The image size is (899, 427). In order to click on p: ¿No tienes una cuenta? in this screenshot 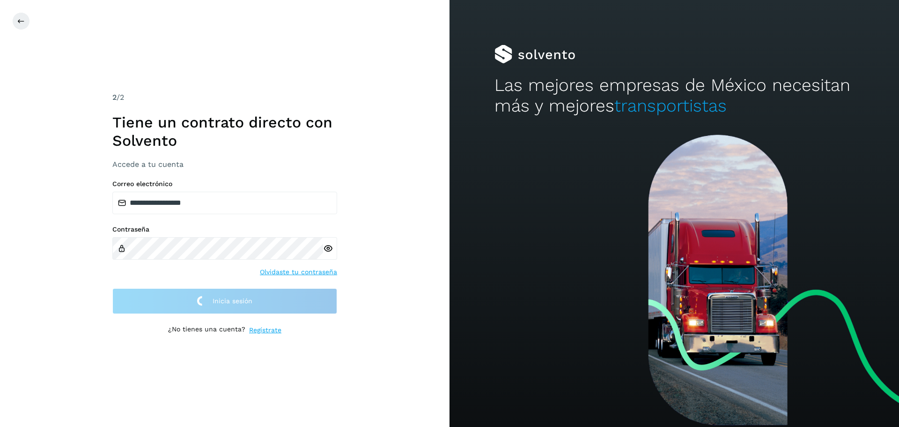, I will do `click(207, 330)`.